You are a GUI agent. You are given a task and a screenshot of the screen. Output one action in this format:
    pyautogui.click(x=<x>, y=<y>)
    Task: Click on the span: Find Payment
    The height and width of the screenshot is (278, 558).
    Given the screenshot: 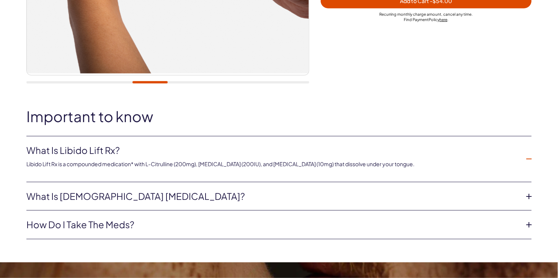 What is the action you would take?
    pyautogui.click(x=416, y=20)
    